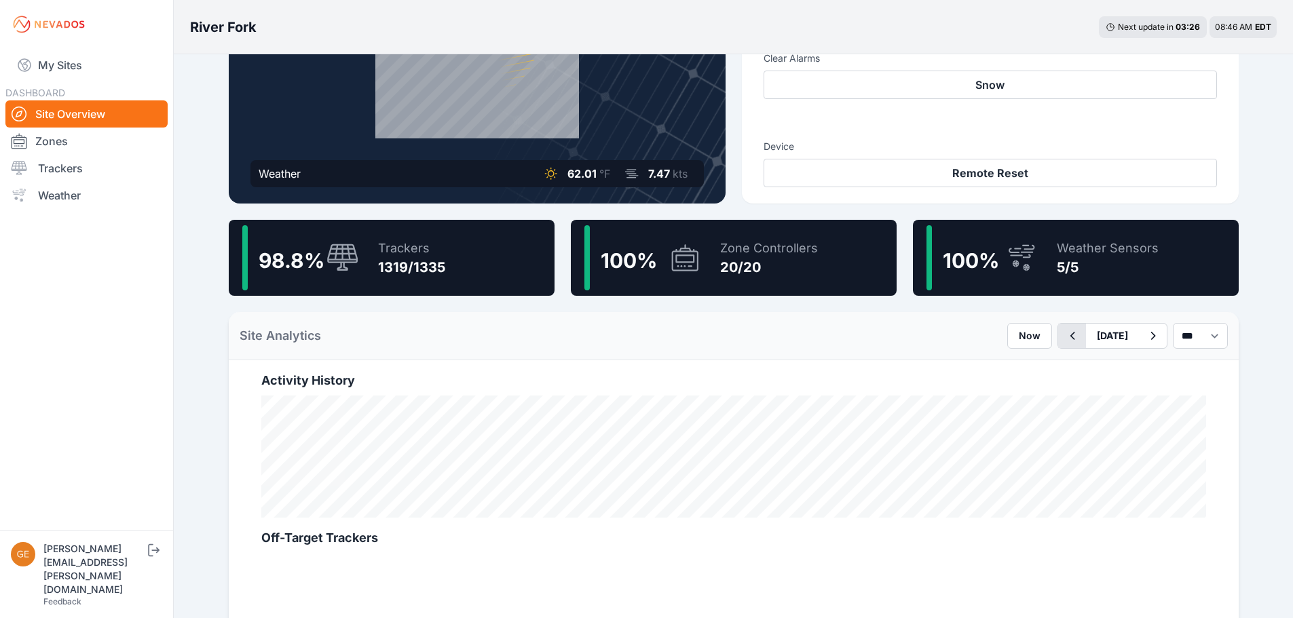 The width and height of the screenshot is (1293, 618). Describe the element at coordinates (86, 195) in the screenshot. I see `a: Weather` at that location.